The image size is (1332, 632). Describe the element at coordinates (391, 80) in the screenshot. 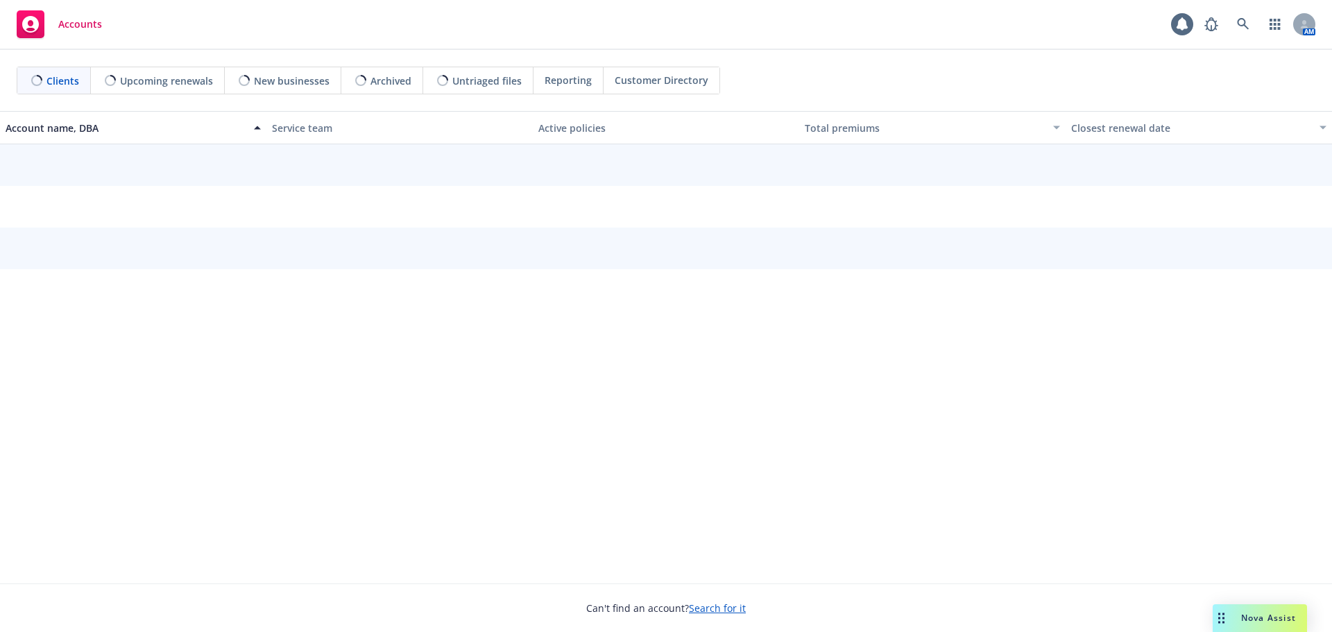

I see `span: Archived` at that location.